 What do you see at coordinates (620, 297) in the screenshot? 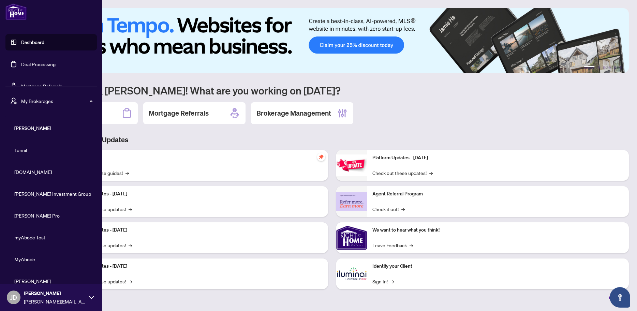
I see `button: Open asap` at bounding box center [620, 297].